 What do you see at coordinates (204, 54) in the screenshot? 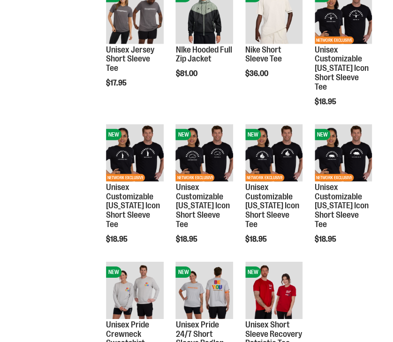
I see `a: NIke Hooded Full Zip Jacket` at bounding box center [204, 54].